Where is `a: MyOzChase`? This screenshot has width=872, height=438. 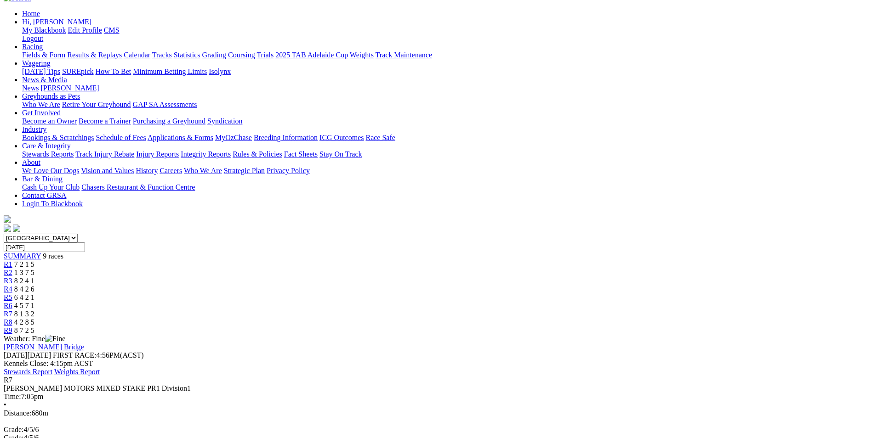 a: MyOzChase is located at coordinates (233, 137).